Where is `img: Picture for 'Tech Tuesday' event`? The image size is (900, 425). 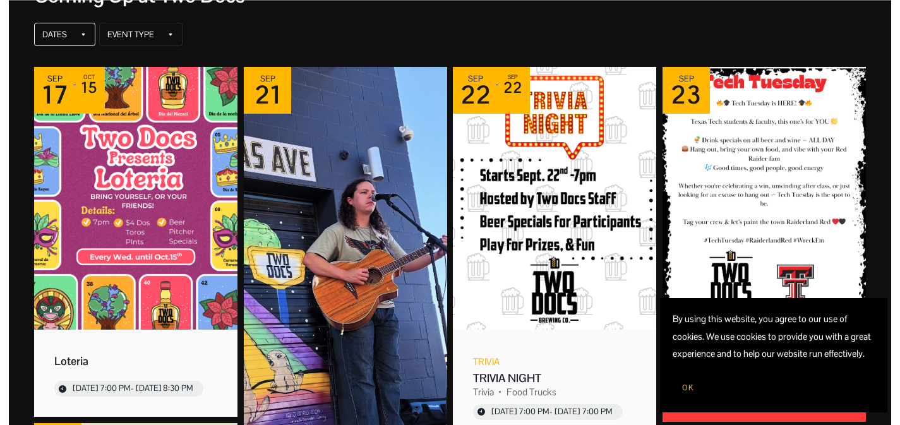 img: Picture for 'Tech Tuesday' event is located at coordinates (764, 198).